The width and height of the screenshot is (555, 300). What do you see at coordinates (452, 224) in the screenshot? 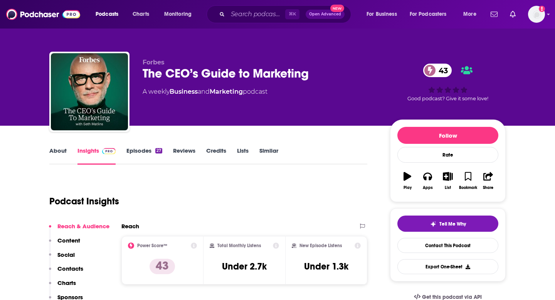
I see `span: Tell Me Why` at bounding box center [452, 224].